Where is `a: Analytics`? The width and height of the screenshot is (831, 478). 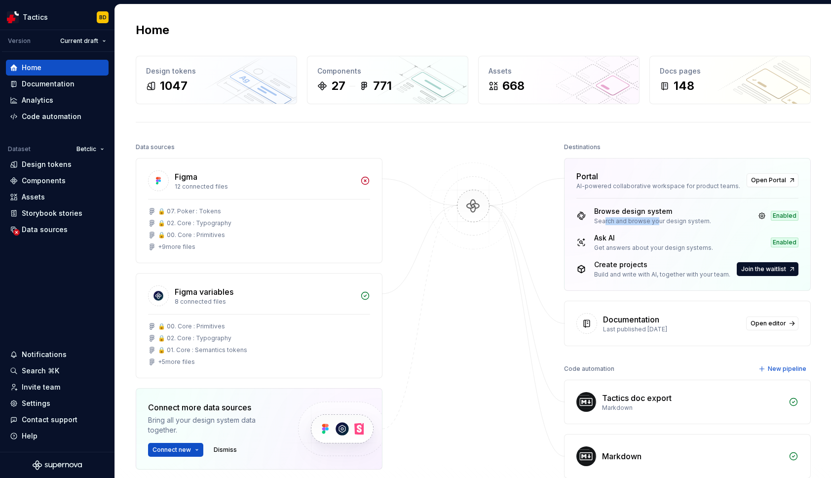 a: Analytics is located at coordinates (57, 100).